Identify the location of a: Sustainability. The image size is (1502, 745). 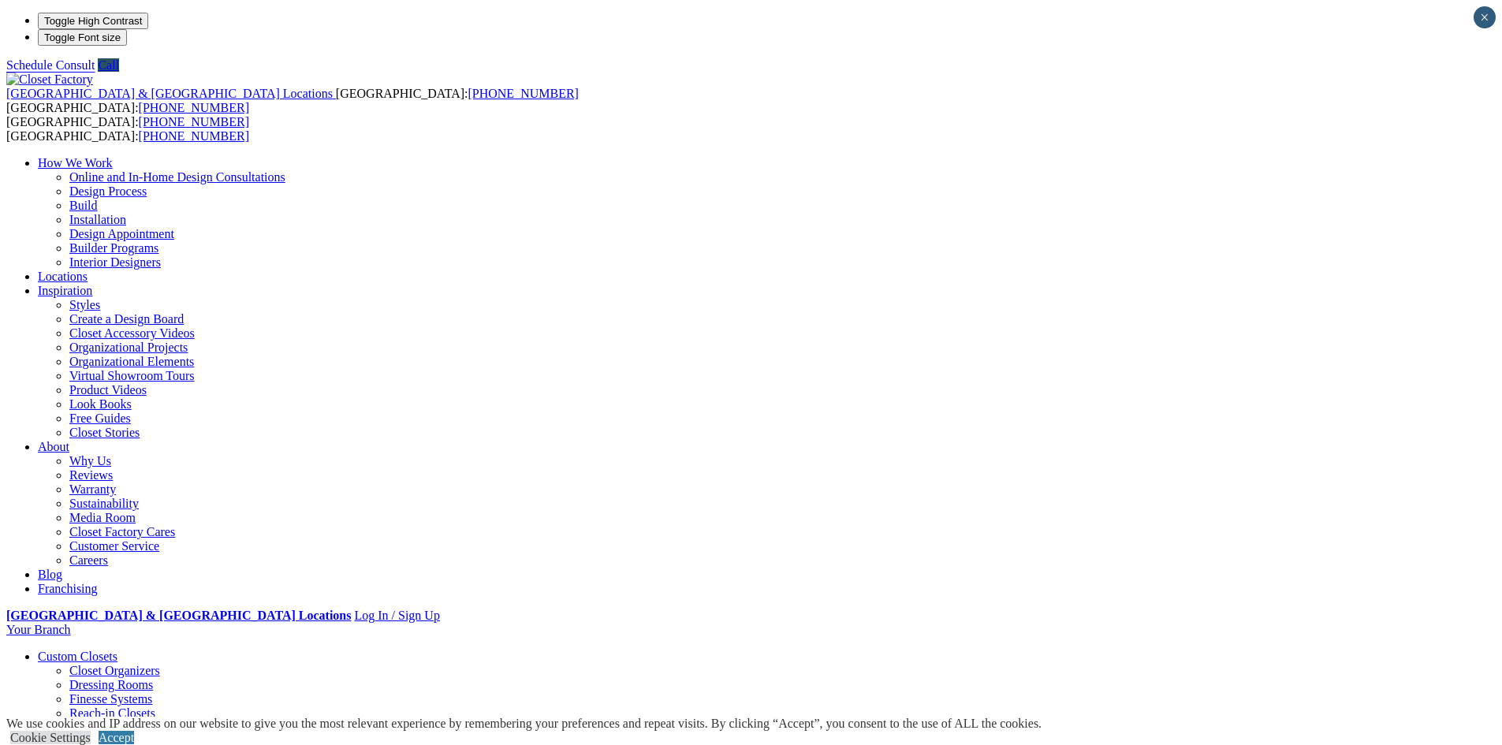
(104, 503).